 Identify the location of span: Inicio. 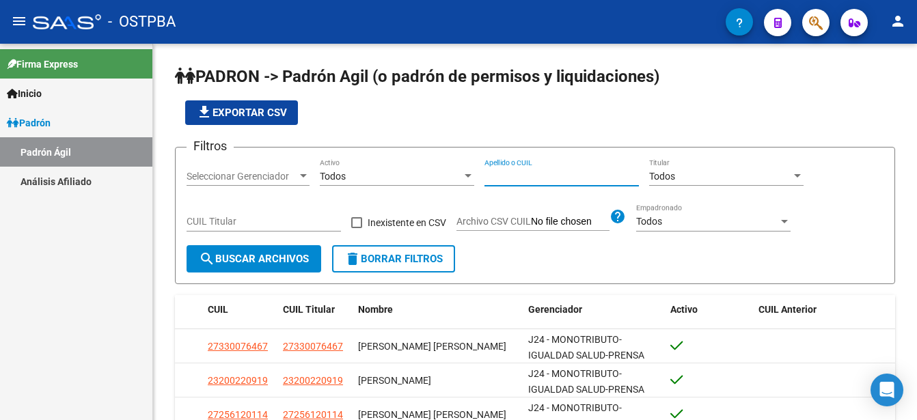
(24, 94).